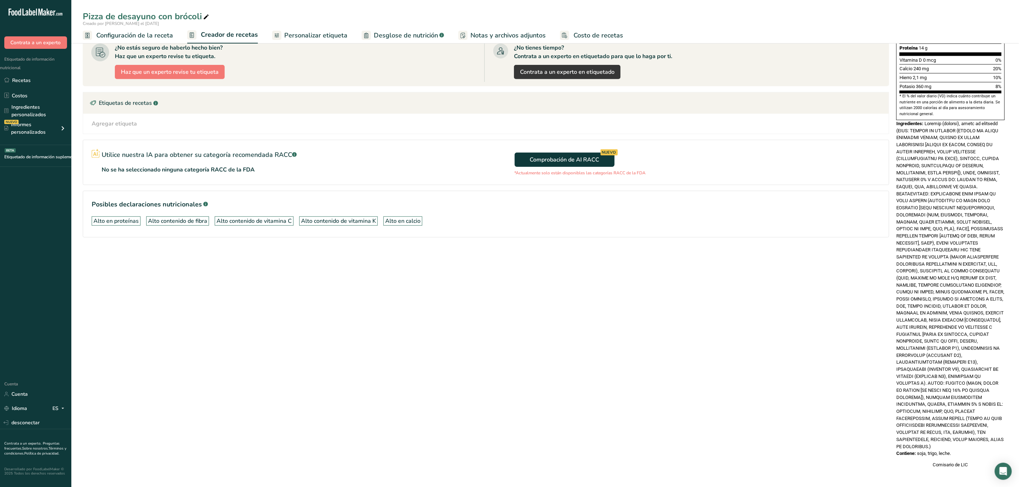 This screenshot has width=1019, height=487. What do you see at coordinates (197, 155) in the screenshot?
I see `font: Utilice nuestra IA para obtener su categoría recomendada RACC` at bounding box center [197, 155].